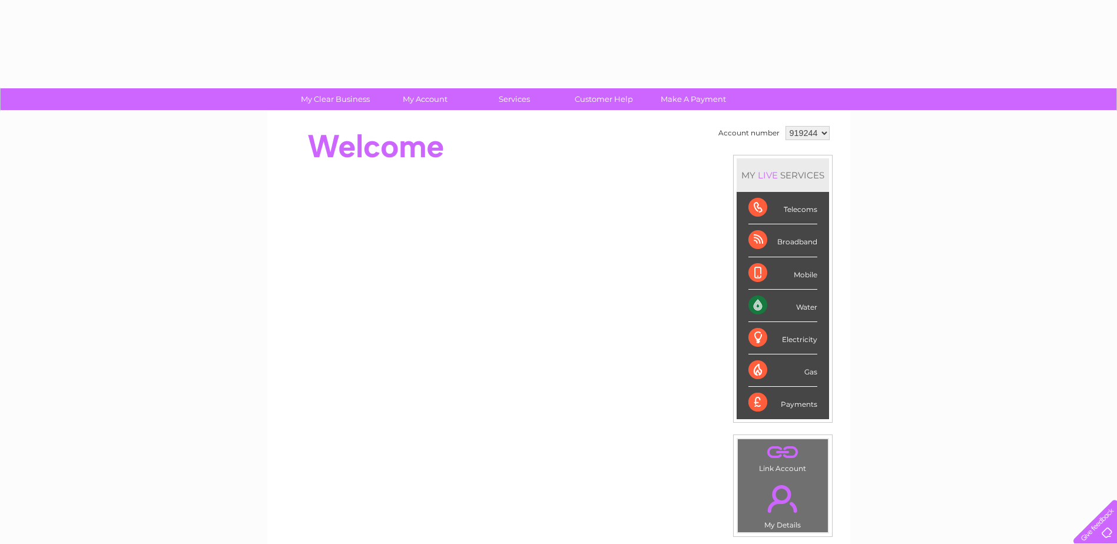 The width and height of the screenshot is (1117, 544). I want to click on a: My Clear Business, so click(335, 99).